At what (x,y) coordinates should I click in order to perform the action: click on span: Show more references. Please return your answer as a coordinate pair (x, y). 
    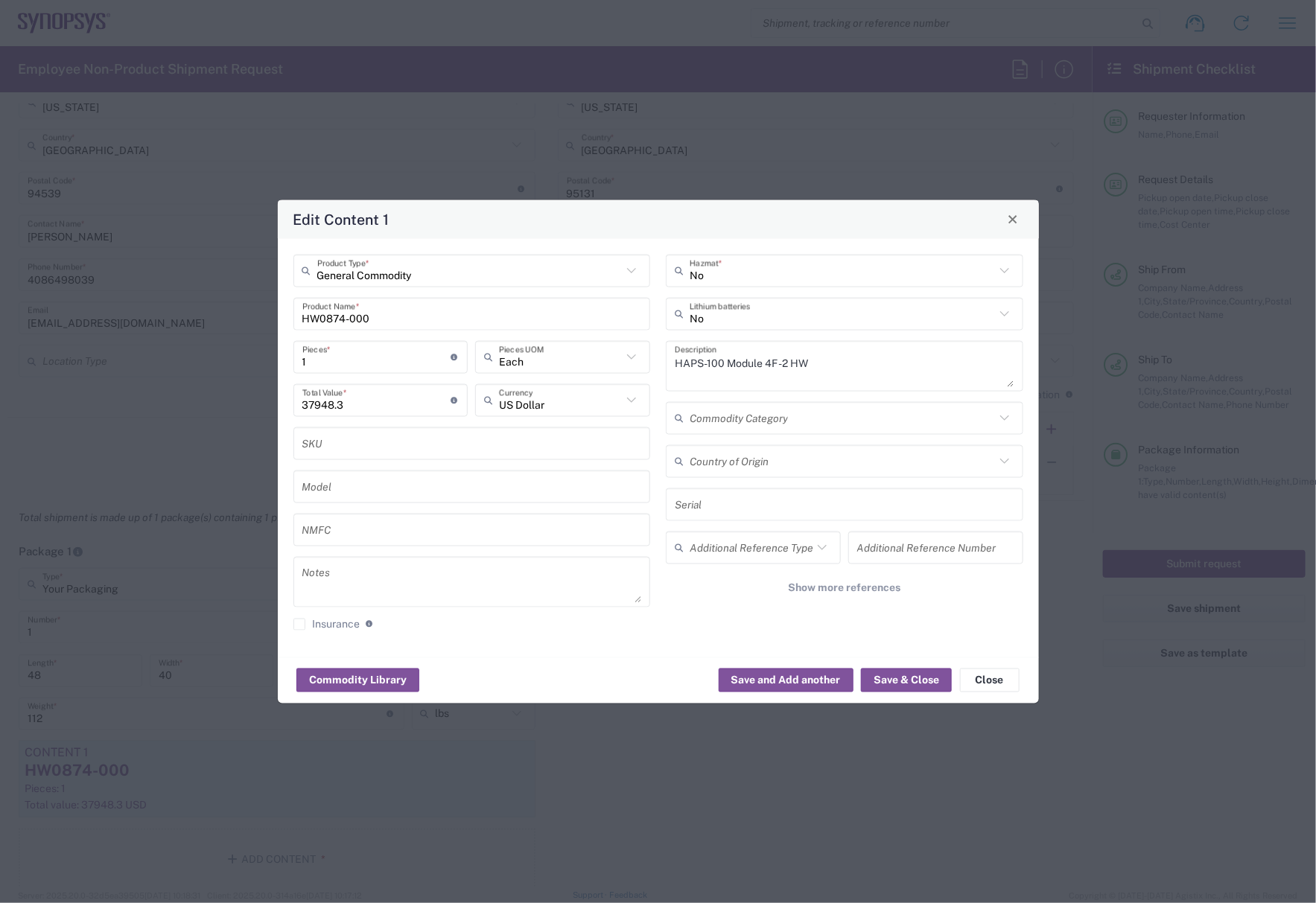
    Looking at the image, I should click on (844, 587).